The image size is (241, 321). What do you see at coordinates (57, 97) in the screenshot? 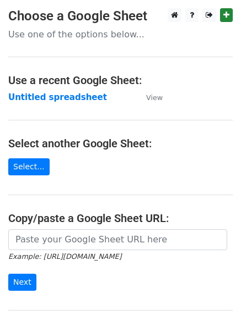
I see `a: Untitled spreadsheet` at bounding box center [57, 97].